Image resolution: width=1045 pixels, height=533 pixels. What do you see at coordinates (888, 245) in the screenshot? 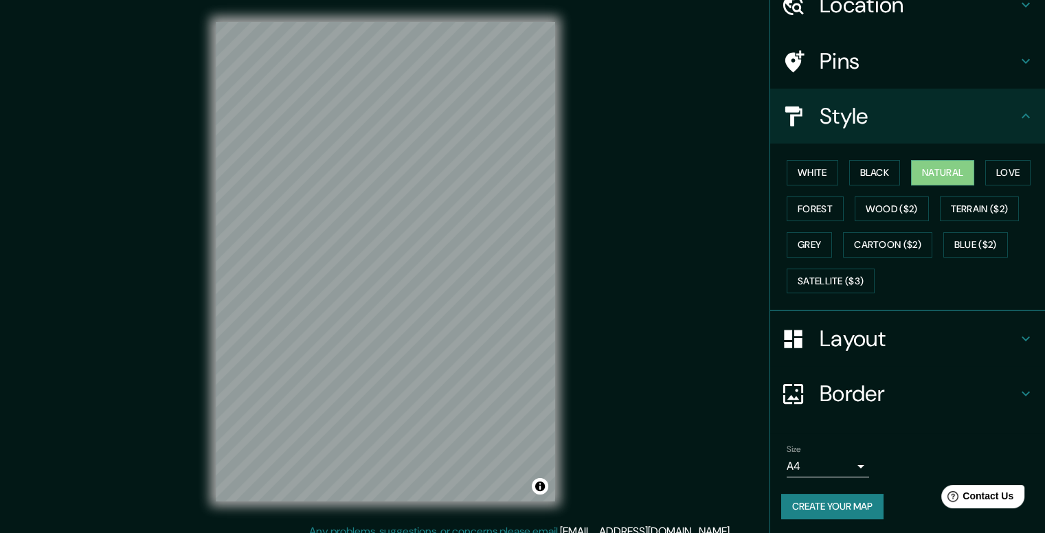
I see `button: Cartoon ($2)` at bounding box center [888, 245].